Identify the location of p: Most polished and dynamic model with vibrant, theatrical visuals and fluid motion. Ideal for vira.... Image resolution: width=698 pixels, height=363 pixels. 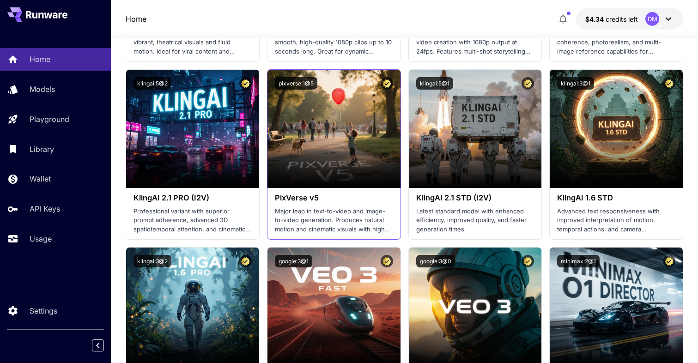
(193, 42).